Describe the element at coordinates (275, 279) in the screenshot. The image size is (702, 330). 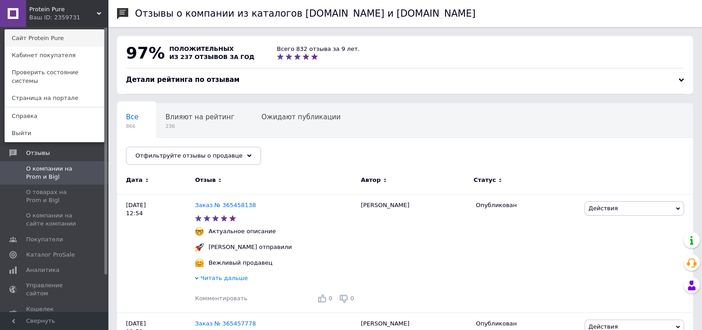
I see `div: Читать дальше` at that location.